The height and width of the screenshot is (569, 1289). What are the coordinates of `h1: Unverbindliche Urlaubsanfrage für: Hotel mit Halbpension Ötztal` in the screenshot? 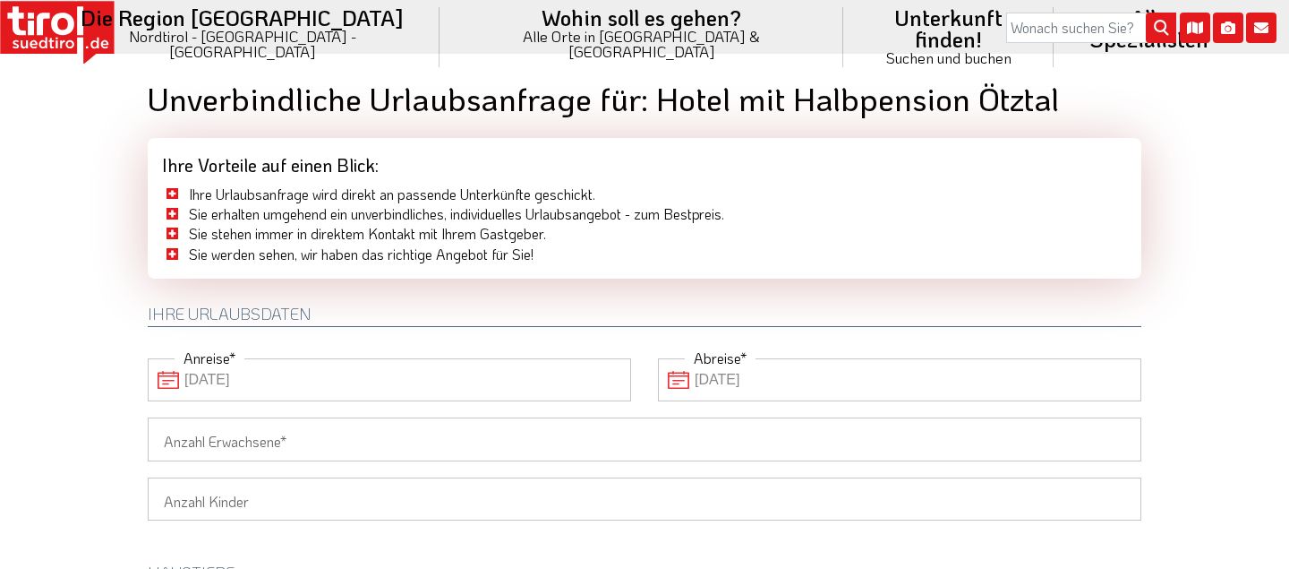 It's located at (645, 98).